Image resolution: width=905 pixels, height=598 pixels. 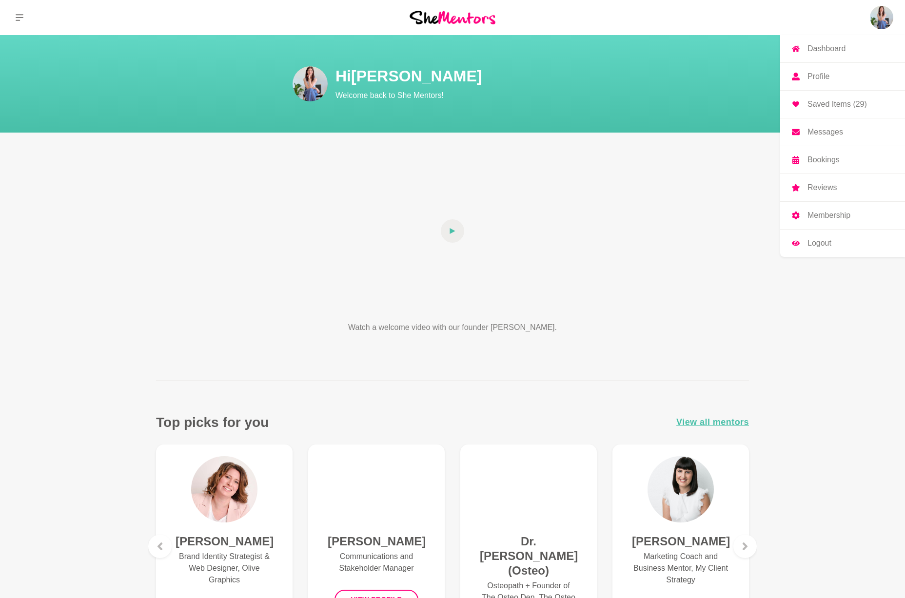 What do you see at coordinates (837, 104) in the screenshot?
I see `p: Saved Items (29)` at bounding box center [837, 104].